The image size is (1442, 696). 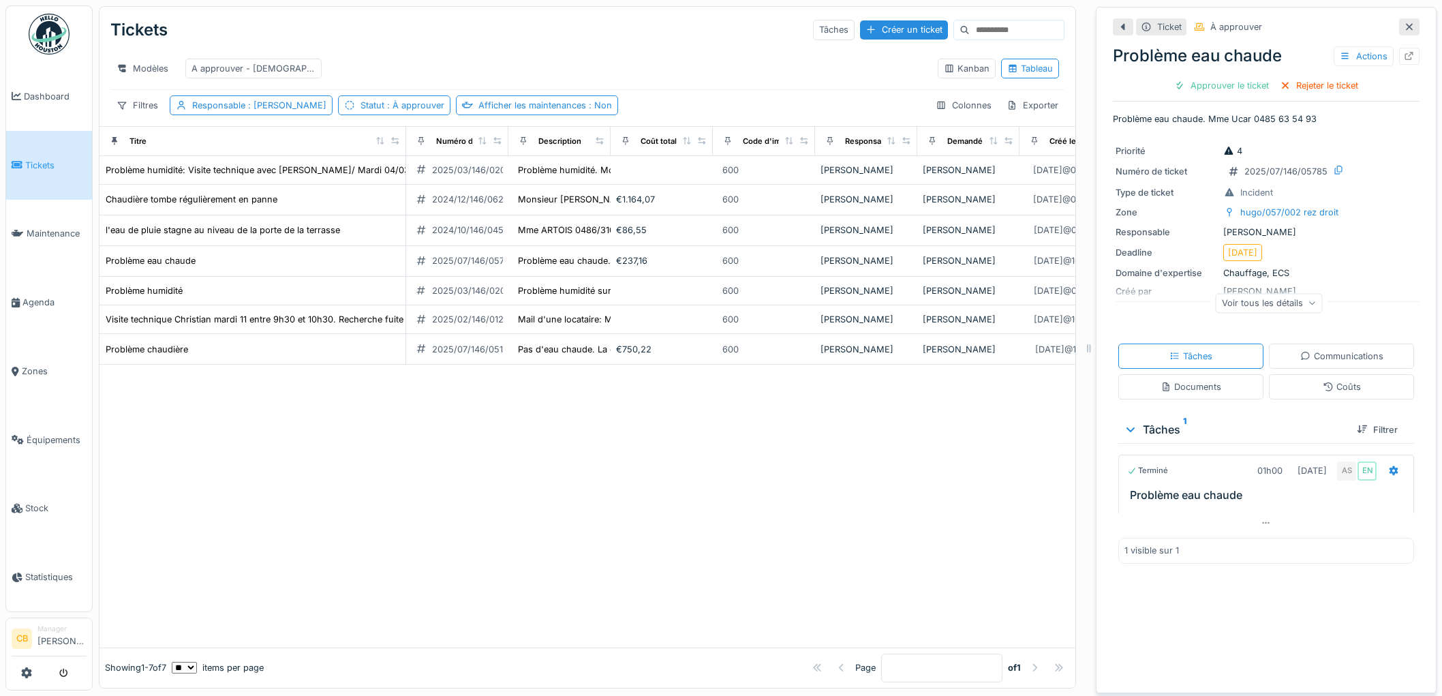 What do you see at coordinates (56, 508) in the screenshot?
I see `span: Stock` at bounding box center [56, 508].